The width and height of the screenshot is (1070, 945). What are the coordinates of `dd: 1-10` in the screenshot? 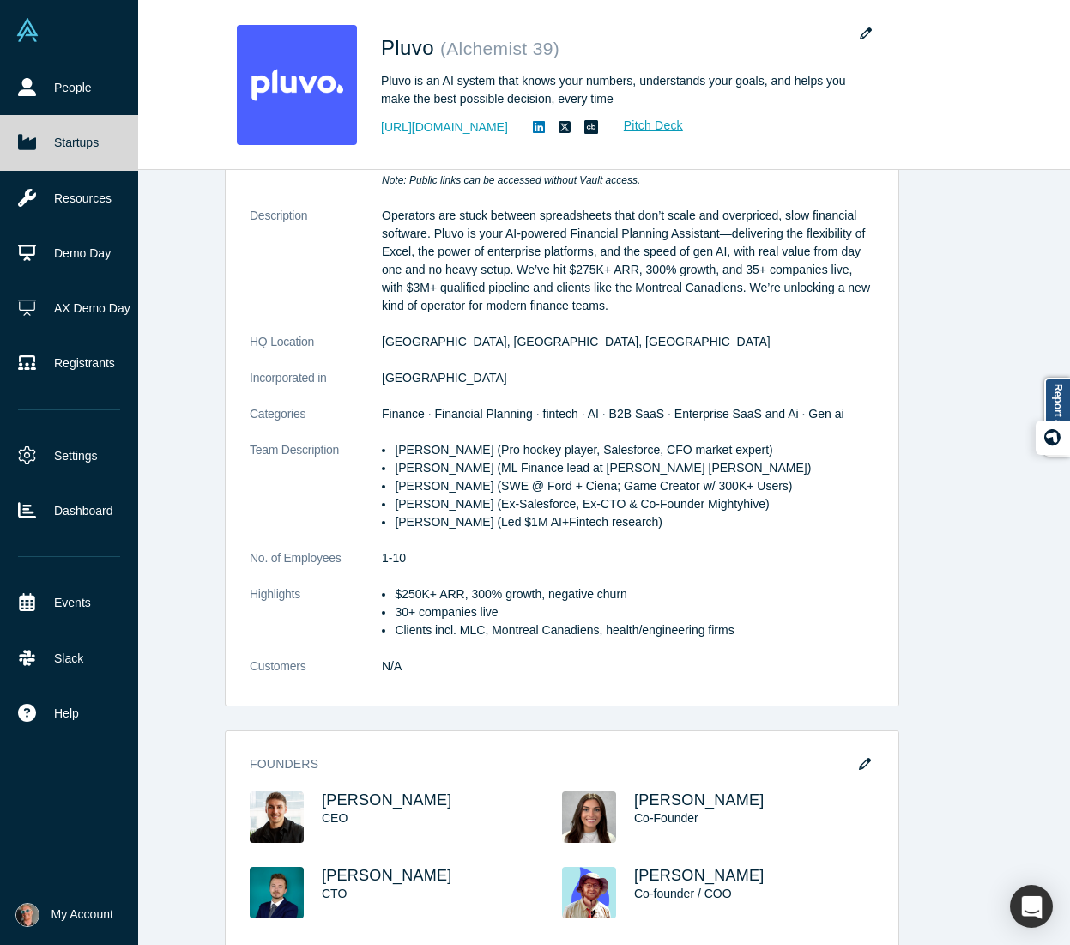 It's located at (628, 558).